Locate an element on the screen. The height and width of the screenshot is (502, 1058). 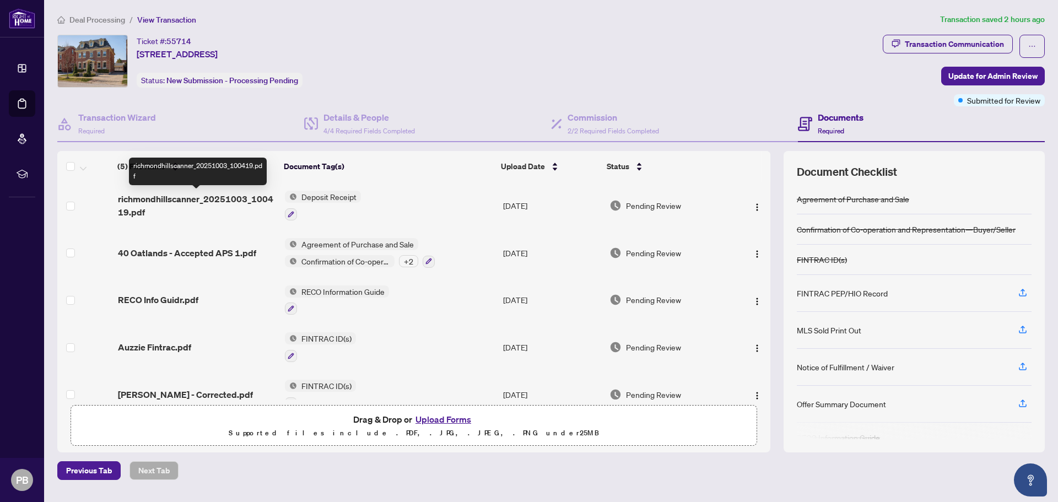
span: (5) File Name is located at coordinates (141, 166).